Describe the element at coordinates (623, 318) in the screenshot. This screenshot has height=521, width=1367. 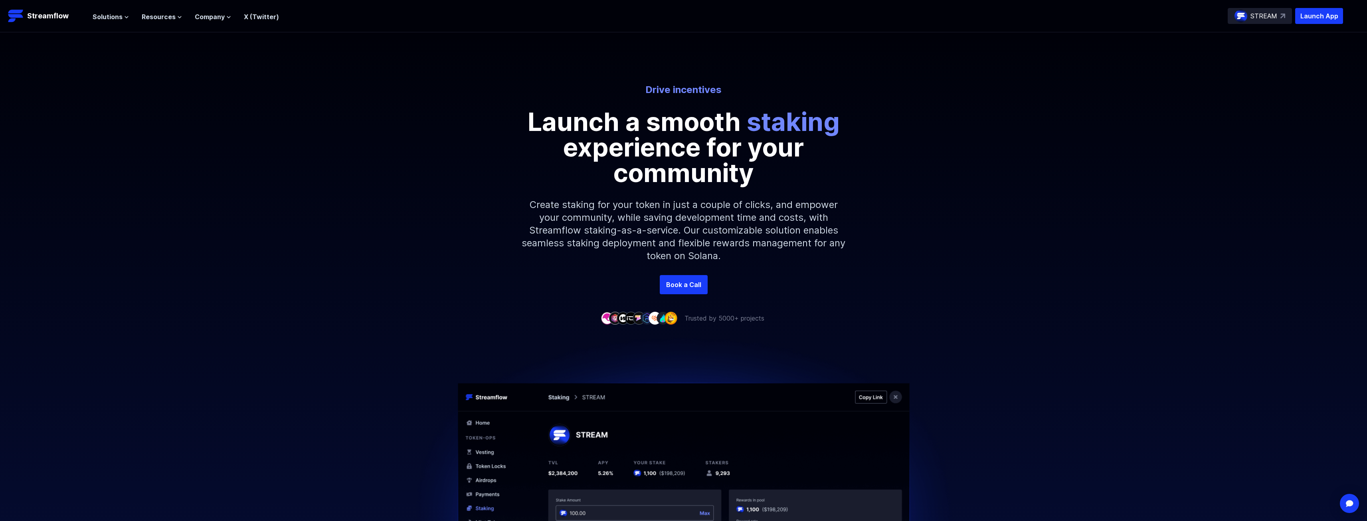
I see `img: company-3` at that location.